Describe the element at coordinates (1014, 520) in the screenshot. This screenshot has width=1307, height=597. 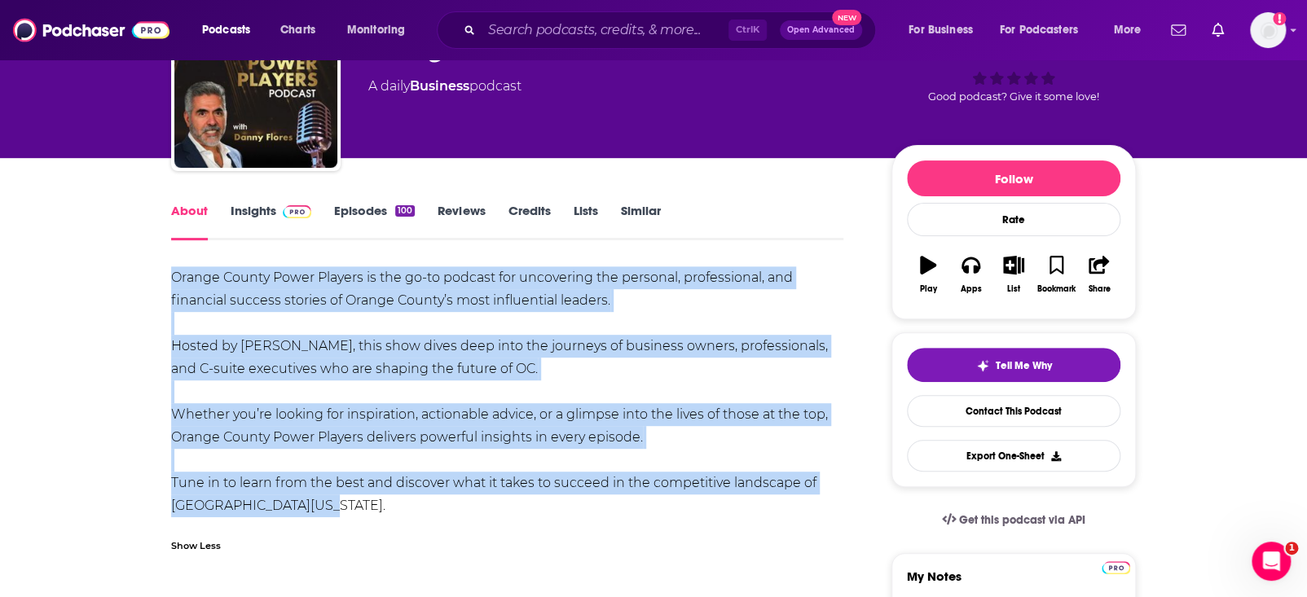
I see `a: Get this podcast via API` at that location.